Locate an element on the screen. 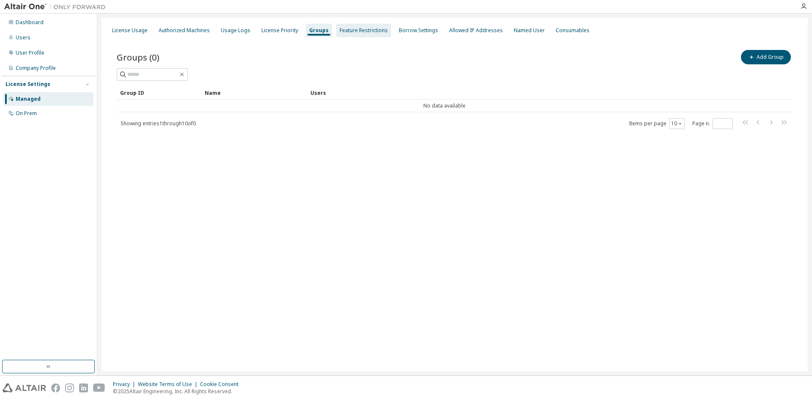 The image size is (812, 400). img: Altair One is located at coordinates (57, 7).